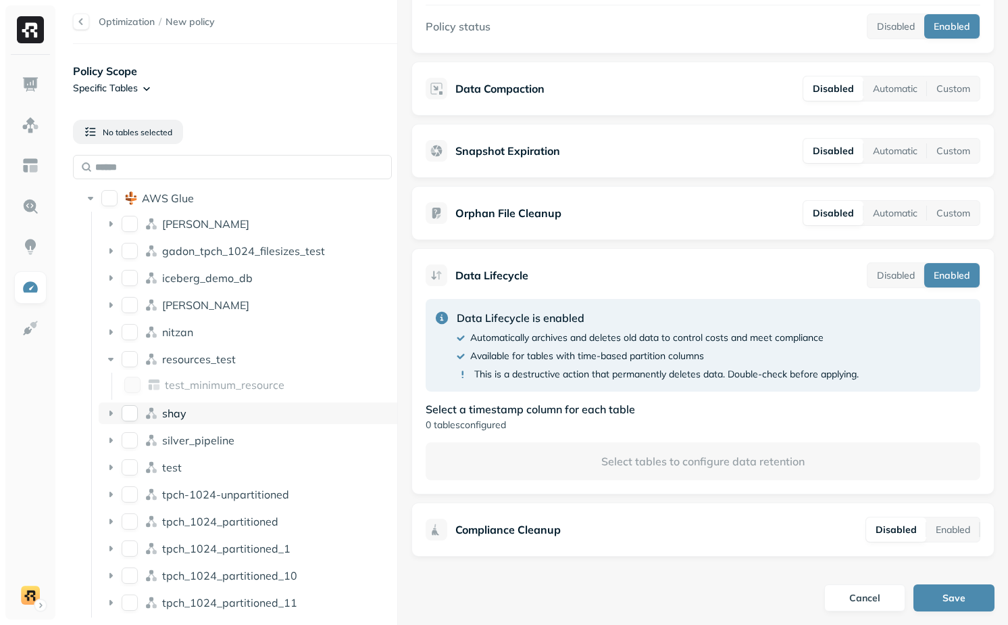 The image size is (1008, 625). What do you see at coordinates (208, 278) in the screenshot?
I see `p: iceberg_demo_db` at bounding box center [208, 278].